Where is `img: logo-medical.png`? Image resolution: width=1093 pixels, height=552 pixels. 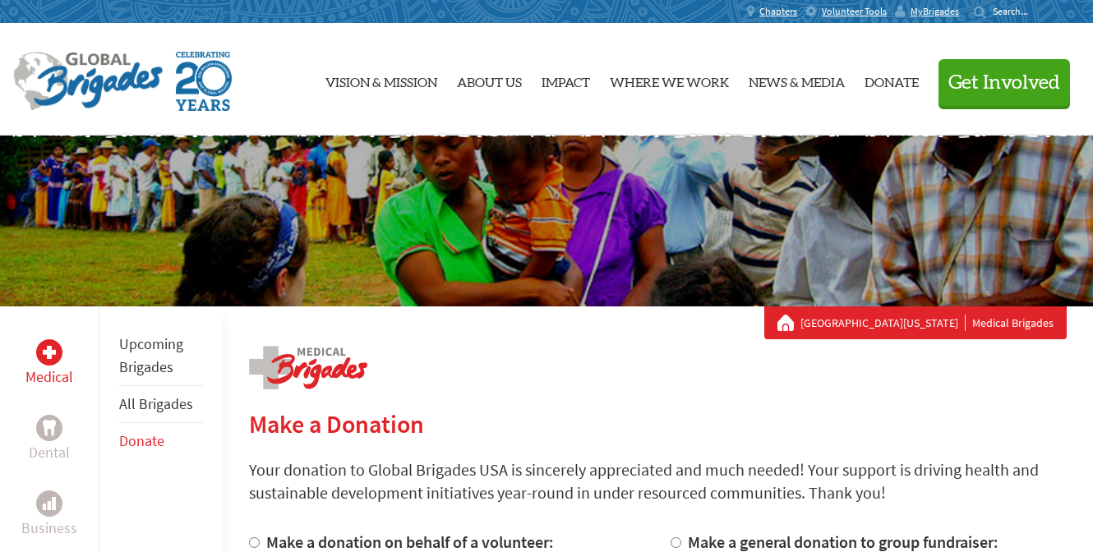
img: logo-medical.png is located at coordinates (308, 367).